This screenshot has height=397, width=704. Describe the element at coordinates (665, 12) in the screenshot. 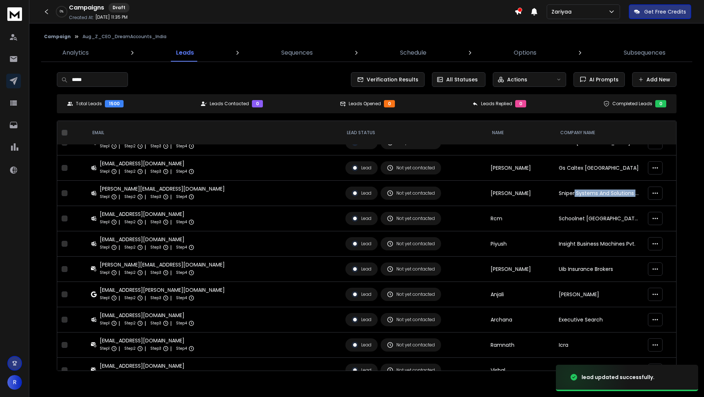

I see `p: Get Free Credits` at that location.